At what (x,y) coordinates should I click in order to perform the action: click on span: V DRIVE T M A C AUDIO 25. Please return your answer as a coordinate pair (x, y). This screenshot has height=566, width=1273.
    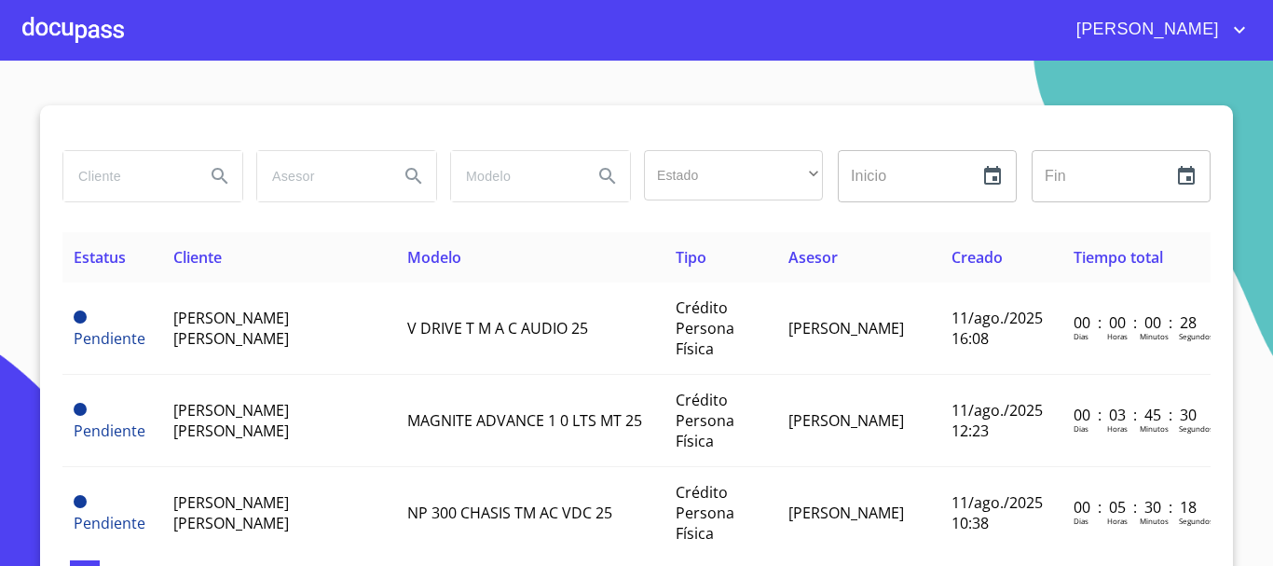
    Looking at the image, I should click on (498, 328).